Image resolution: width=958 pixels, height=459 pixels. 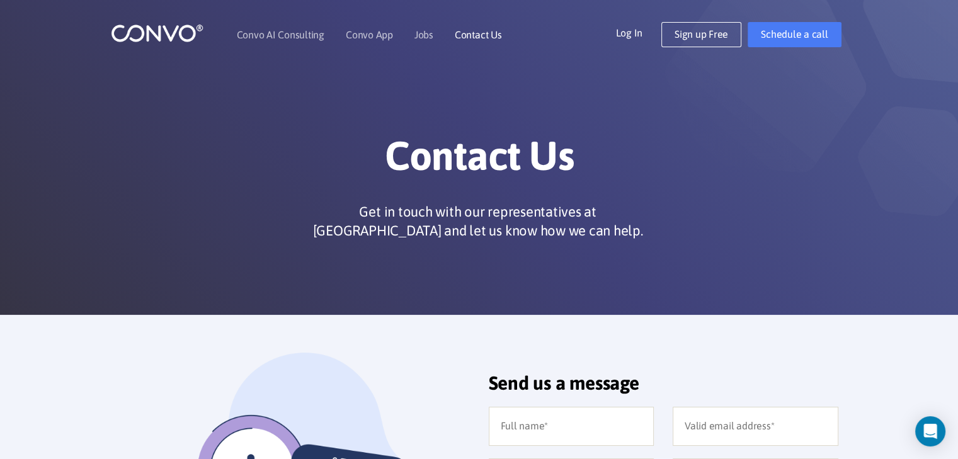 What do you see at coordinates (479, 161) in the screenshot?
I see `h1: Contact Us` at bounding box center [479, 161].